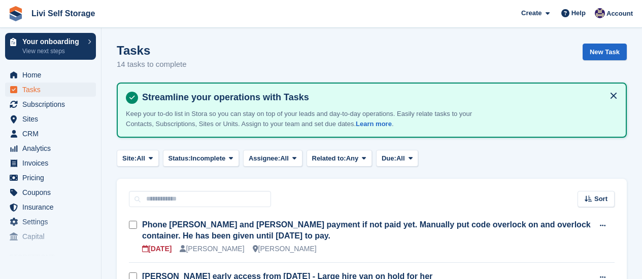  Describe the element at coordinates (53, 134) in the screenshot. I see `span: CRM` at that location.